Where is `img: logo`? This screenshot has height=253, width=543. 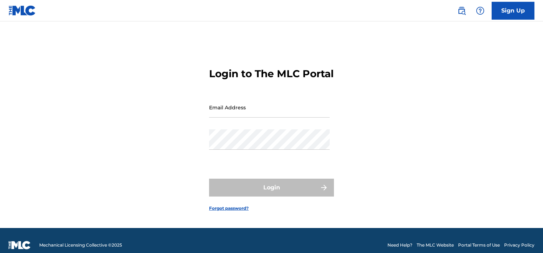 img: logo is located at coordinates (20, 245).